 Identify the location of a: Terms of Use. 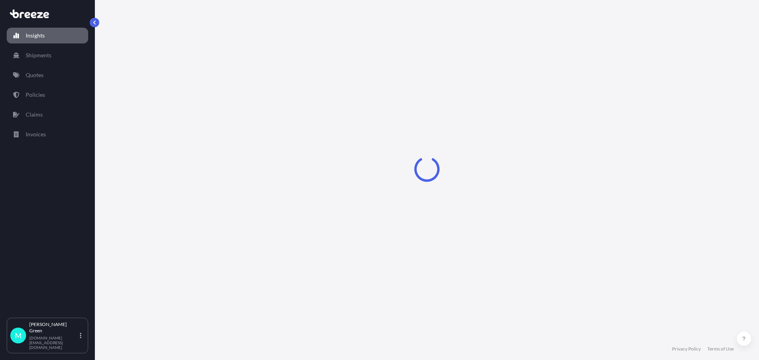
(720, 349).